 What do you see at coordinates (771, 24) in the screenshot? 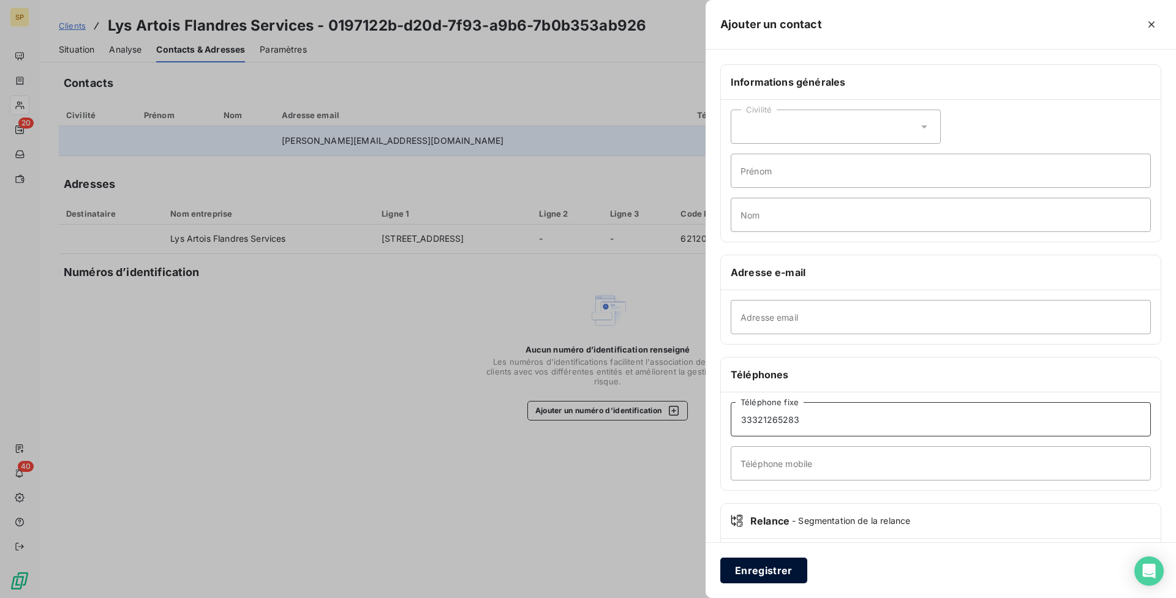
I see `h5: Ajouter un contact` at bounding box center [771, 24].